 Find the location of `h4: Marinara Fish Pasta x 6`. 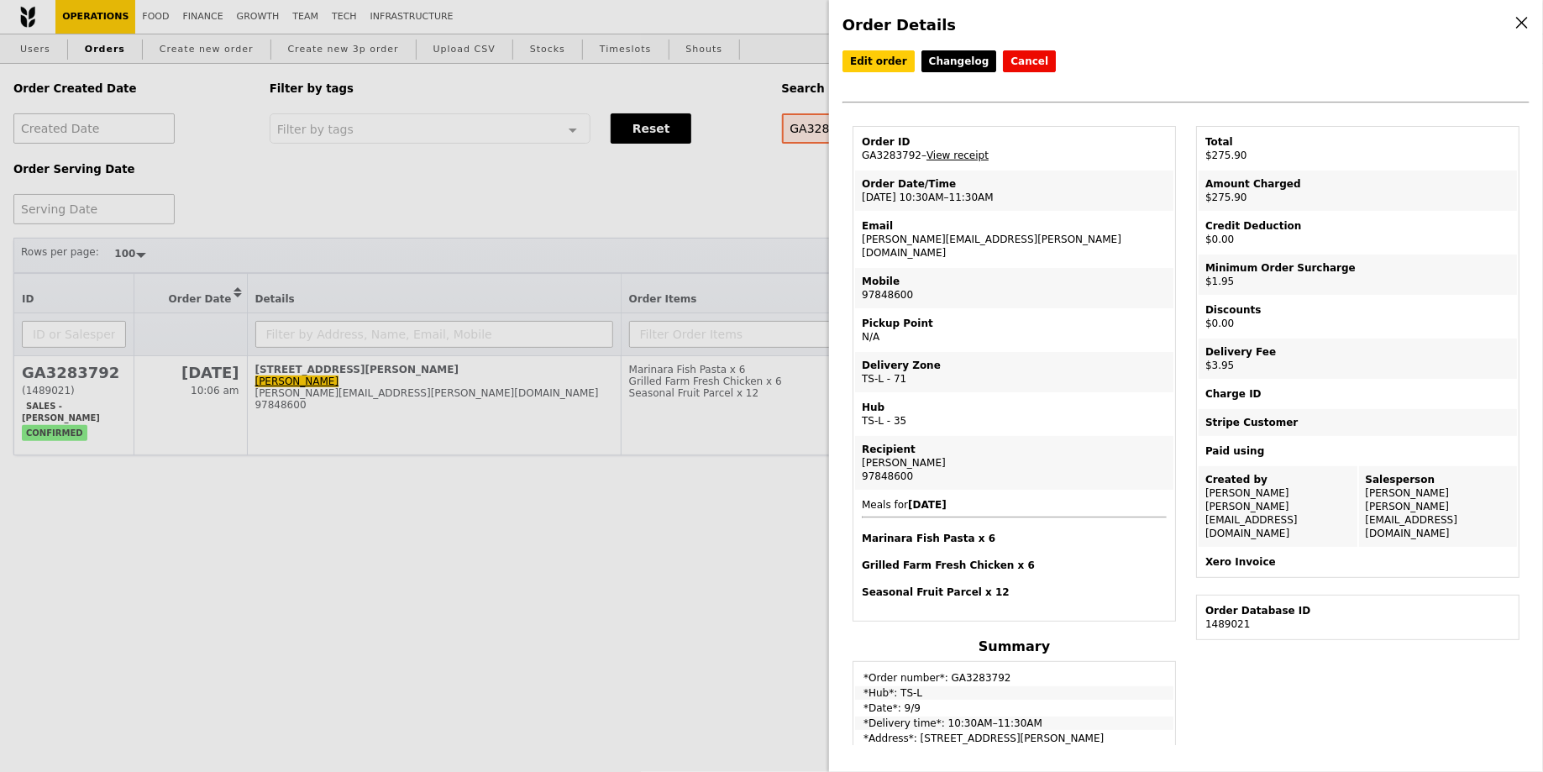

h4: Marinara Fish Pasta x 6 is located at coordinates (1014, 538).